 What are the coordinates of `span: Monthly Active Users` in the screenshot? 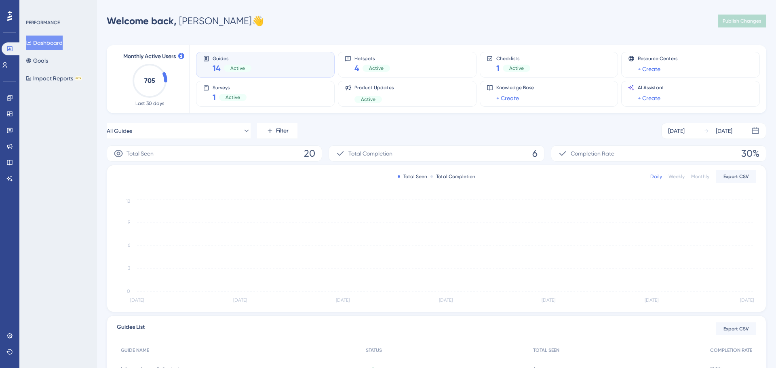 It's located at (150, 57).